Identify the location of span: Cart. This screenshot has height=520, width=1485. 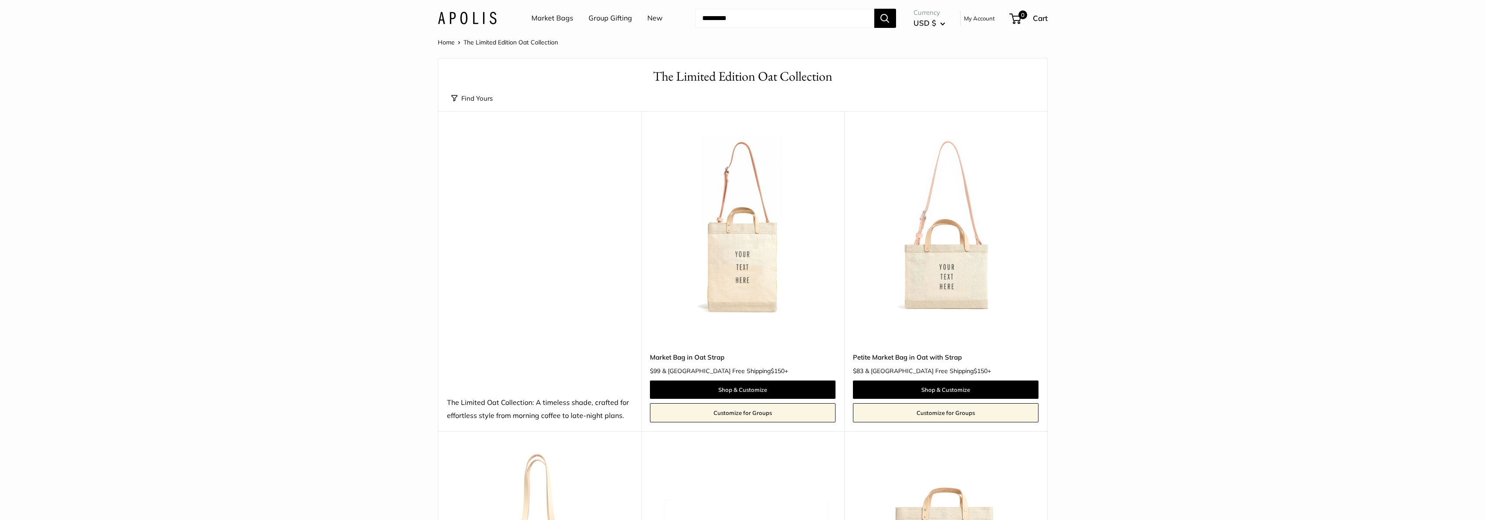
(1040, 18).